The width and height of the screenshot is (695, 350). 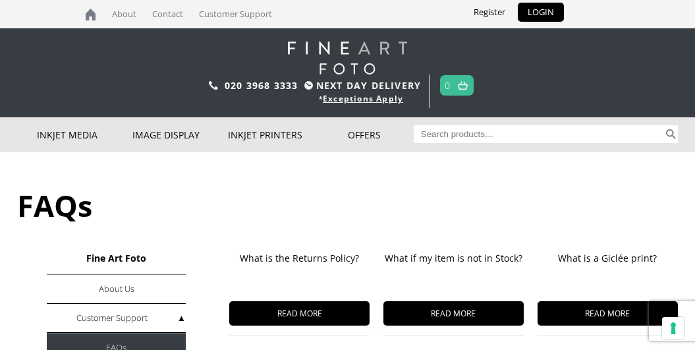 I want to click on img: basket.svg, so click(x=462, y=85).